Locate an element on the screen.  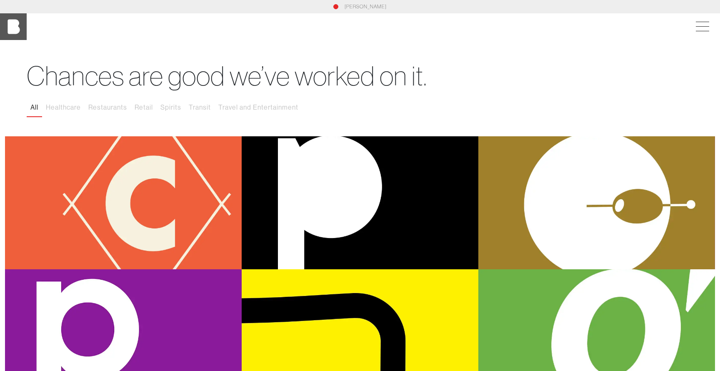
button: Restaurants is located at coordinates (107, 107).